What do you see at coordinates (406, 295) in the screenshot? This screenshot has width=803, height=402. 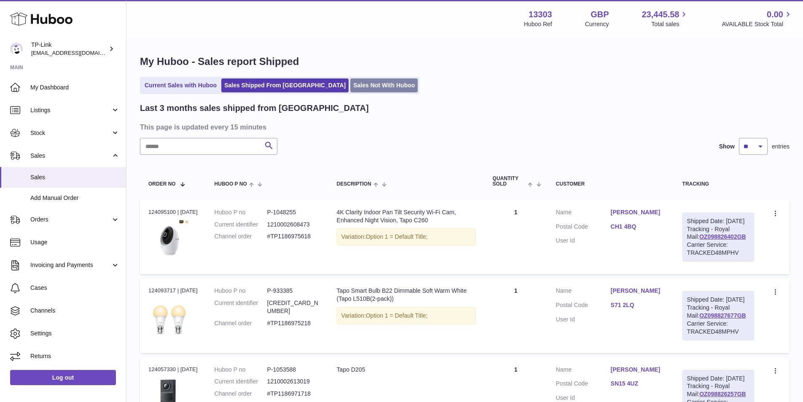 I see `div: Tapo Smart Bulb B22 Dimmable Soft Warm White (Tapo L510B(2-pack))` at bounding box center [406, 295].